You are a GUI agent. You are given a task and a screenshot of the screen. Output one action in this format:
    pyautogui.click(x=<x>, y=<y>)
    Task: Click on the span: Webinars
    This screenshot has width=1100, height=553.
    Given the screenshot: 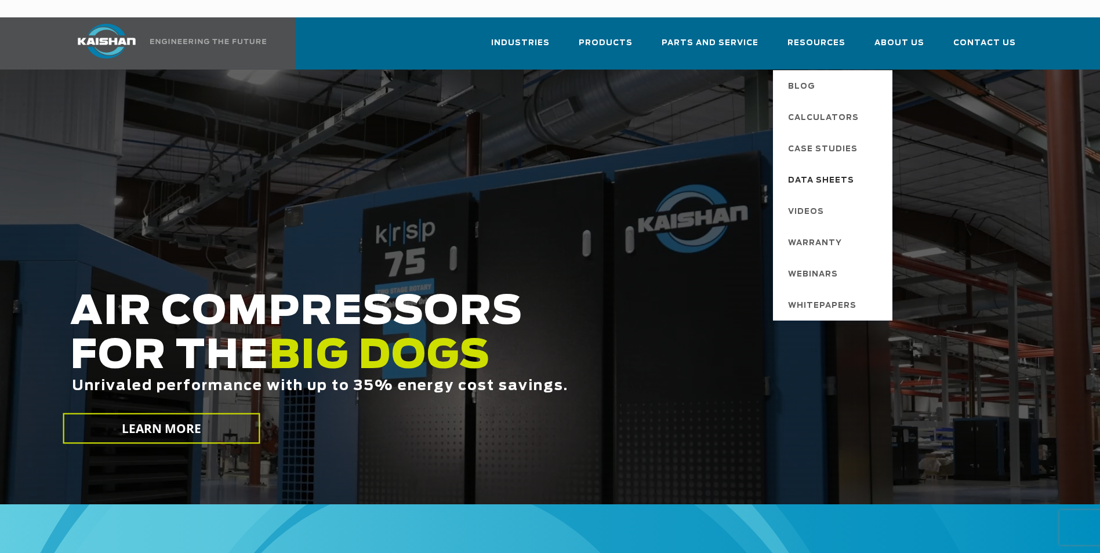 What is the action you would take?
    pyautogui.click(x=813, y=275)
    